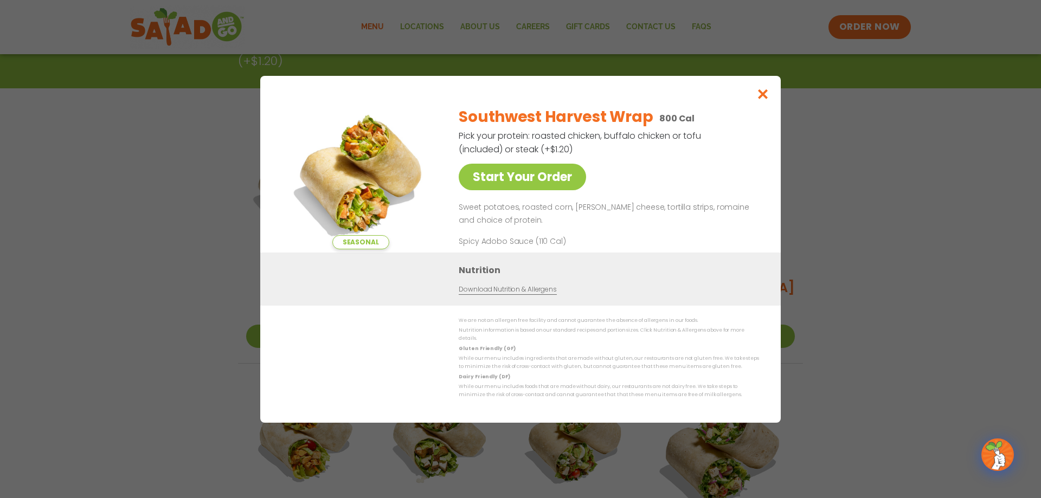  I want to click on button: Close modal, so click(763, 94).